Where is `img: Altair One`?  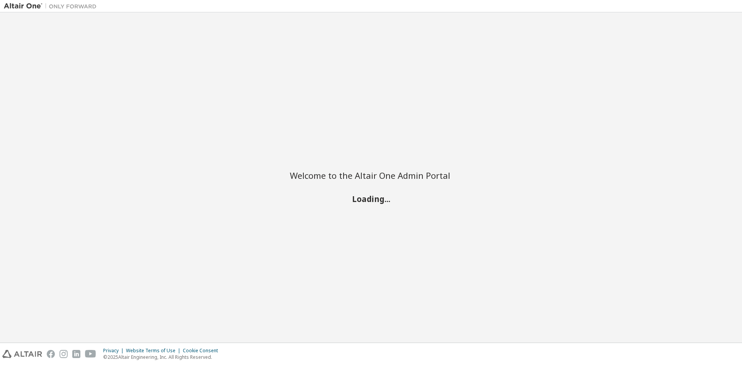 img: Altair One is located at coordinates (52, 6).